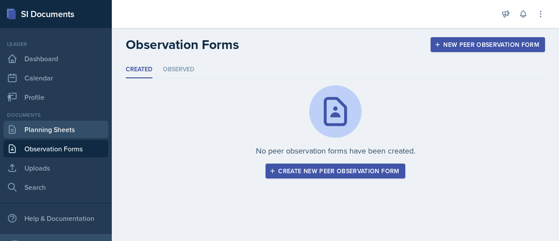 The width and height of the screenshot is (559, 241). What do you see at coordinates (335, 171) in the screenshot?
I see `button: Create new peer observation form` at bounding box center [335, 171].